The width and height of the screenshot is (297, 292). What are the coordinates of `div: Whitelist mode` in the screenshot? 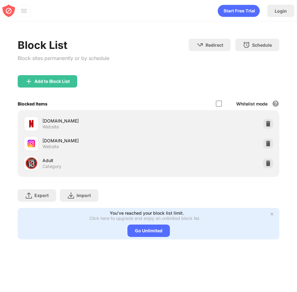 It's located at (252, 104).